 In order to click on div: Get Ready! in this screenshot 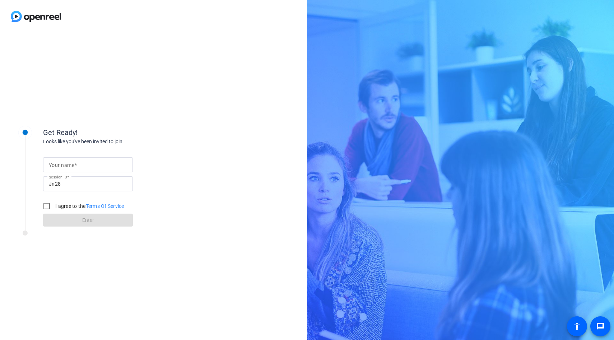, I will do `click(115, 132)`.